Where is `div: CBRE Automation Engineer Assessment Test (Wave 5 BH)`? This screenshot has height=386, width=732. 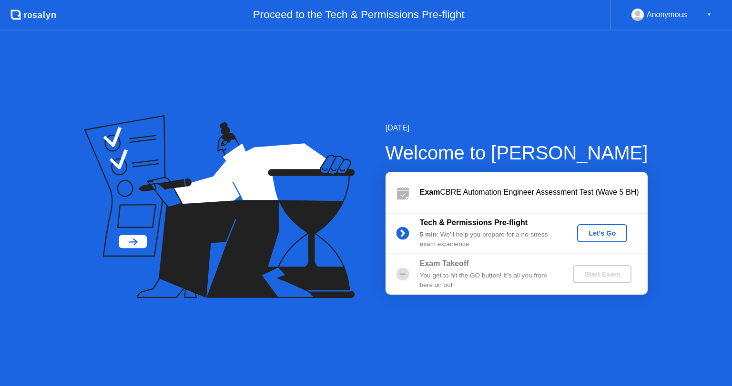 div: CBRE Automation Engineer Assessment Test (Wave 5 BH) is located at coordinates (534, 193).